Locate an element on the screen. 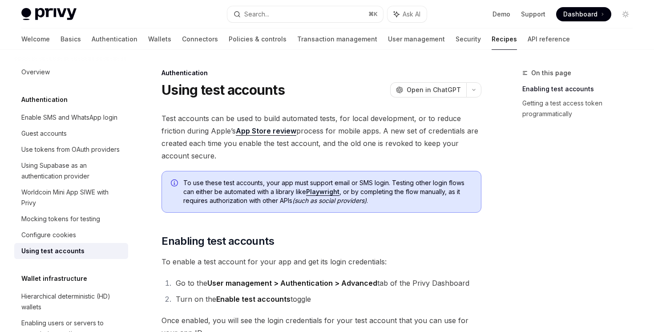 The image size is (654, 332). em: (such as social providers) is located at coordinates (329, 200).